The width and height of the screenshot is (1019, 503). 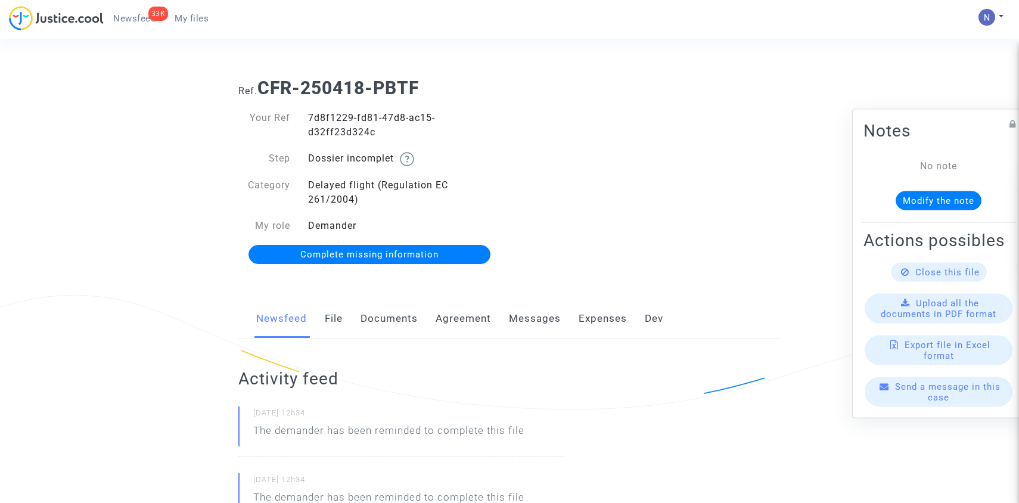 What do you see at coordinates (534, 319) in the screenshot?
I see `a: Messages` at bounding box center [534, 319].